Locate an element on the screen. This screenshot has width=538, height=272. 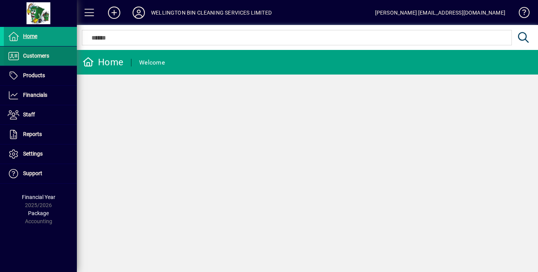
span: Customers is located at coordinates (36, 56).